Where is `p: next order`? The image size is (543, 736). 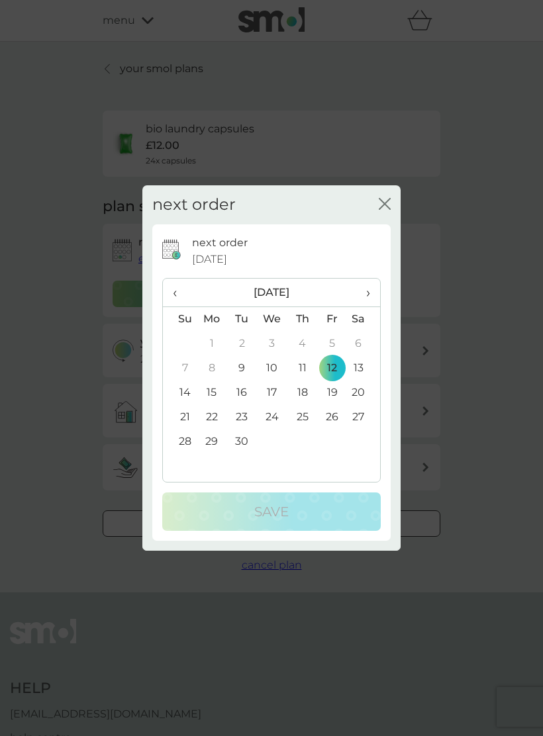
p: next order is located at coordinates (220, 243).